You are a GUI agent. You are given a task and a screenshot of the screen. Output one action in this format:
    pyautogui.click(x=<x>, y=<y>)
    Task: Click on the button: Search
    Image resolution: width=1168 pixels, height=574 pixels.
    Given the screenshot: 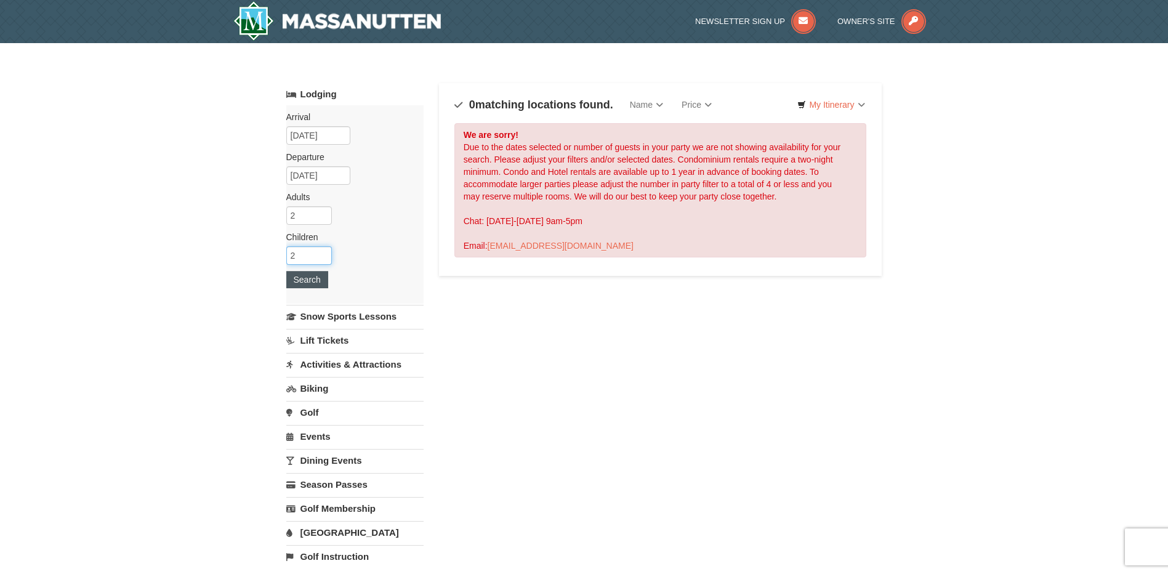 What is the action you would take?
    pyautogui.click(x=307, y=279)
    